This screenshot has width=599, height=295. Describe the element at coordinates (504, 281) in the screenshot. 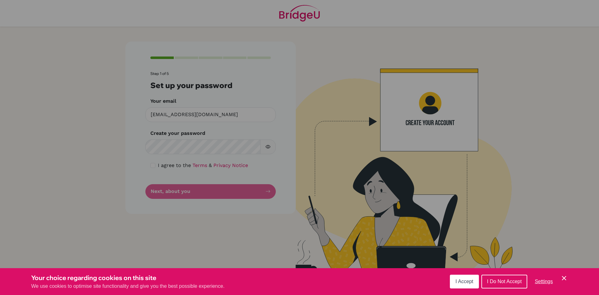

I see `button: I Do Not Accept` at that location.